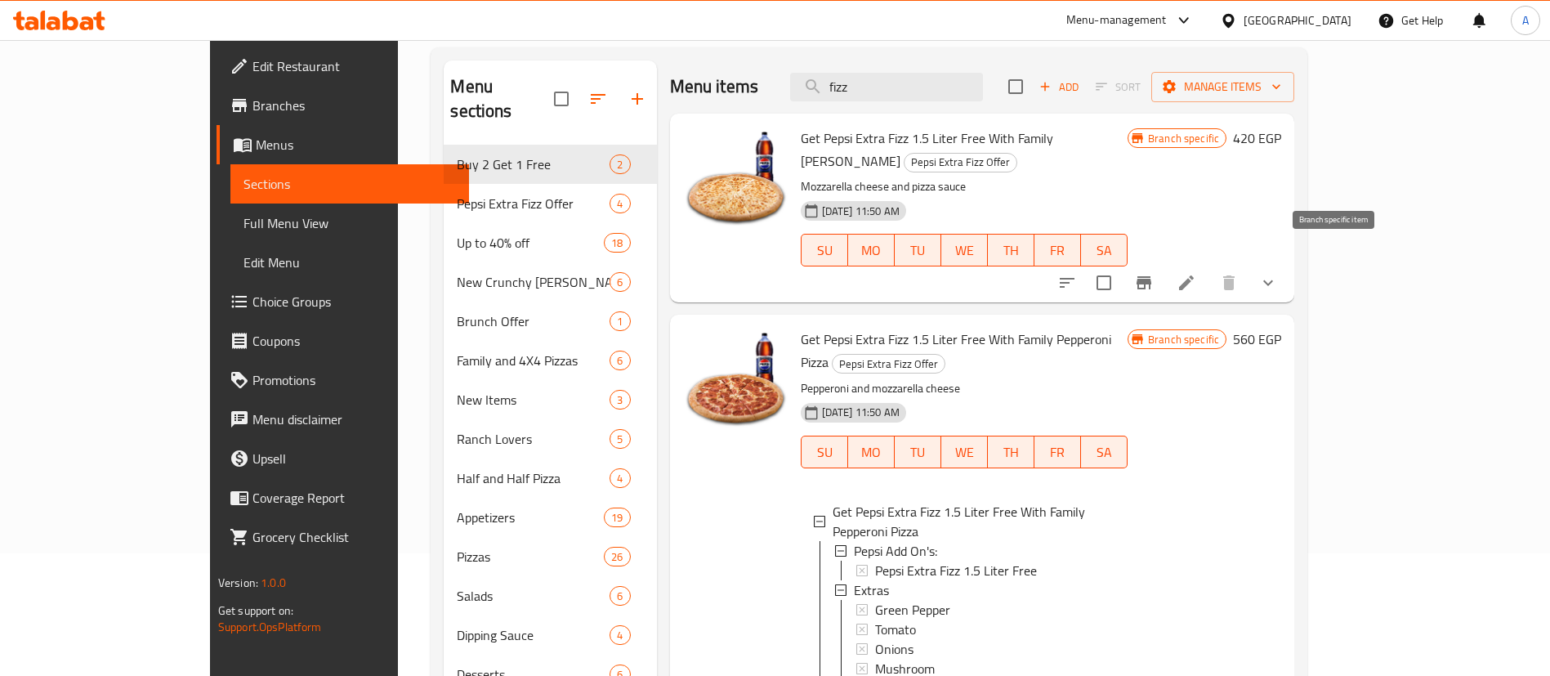 The image size is (1550, 676). I want to click on span: Salads, so click(533, 596).